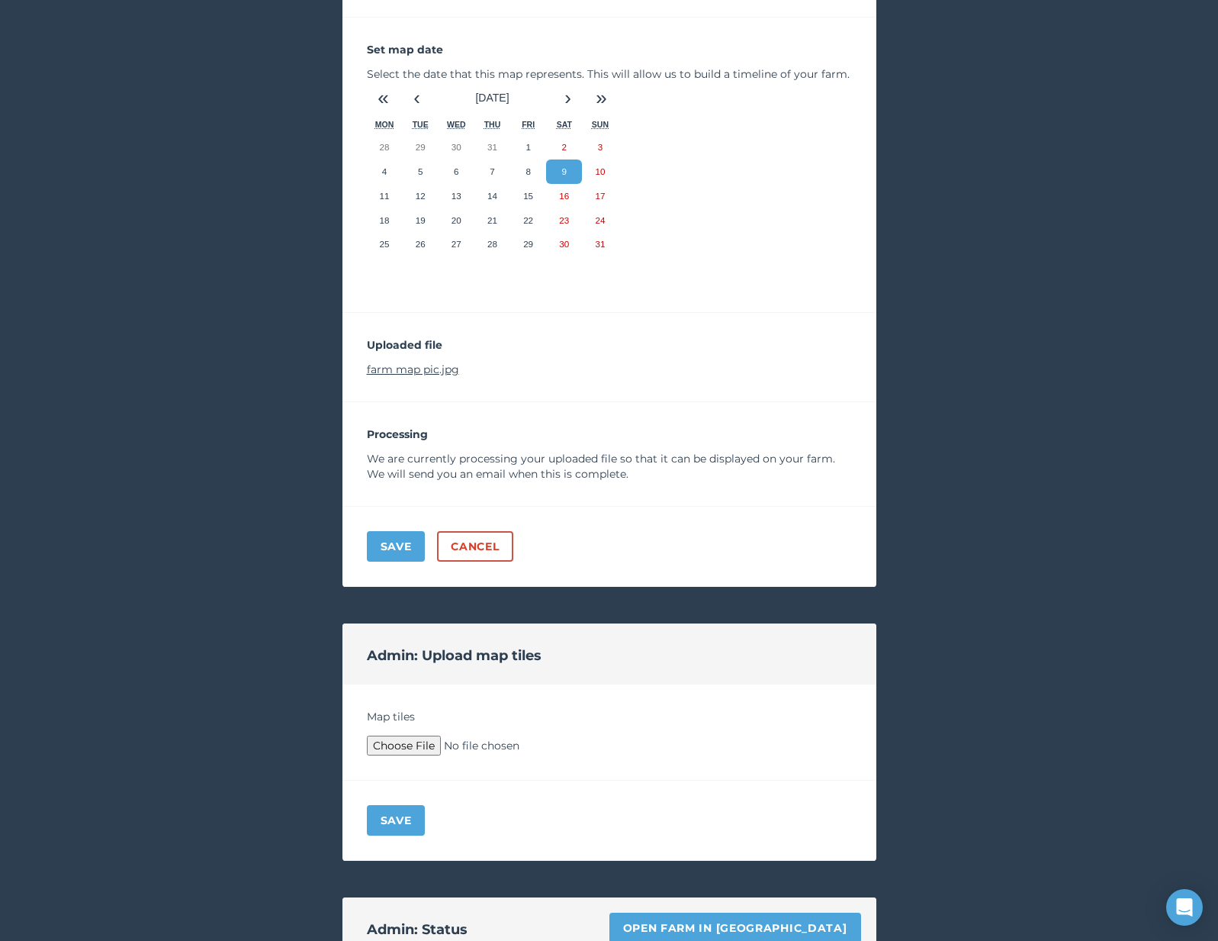 This screenshot has width=1218, height=941. I want to click on abbr: 28 July 2025, so click(385, 146).